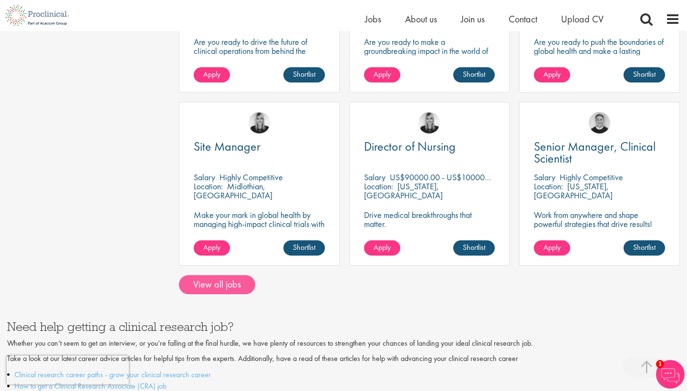 This screenshot has height=391, width=687. Describe the element at coordinates (429, 220) in the screenshot. I see `p: Drive medical breakthroughs that matter.` at that location.